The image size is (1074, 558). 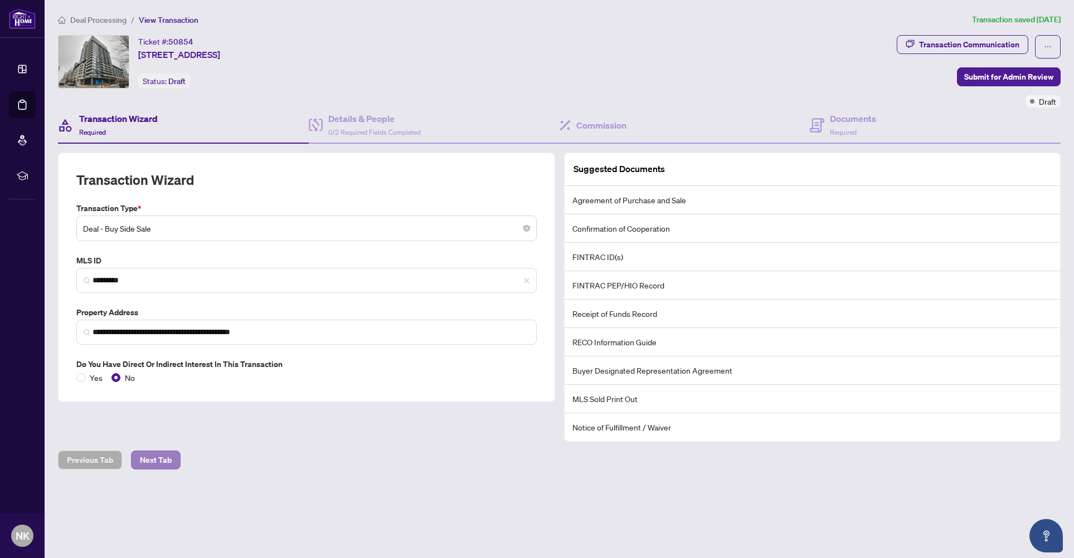 I want to click on img: logo, so click(x=22, y=18).